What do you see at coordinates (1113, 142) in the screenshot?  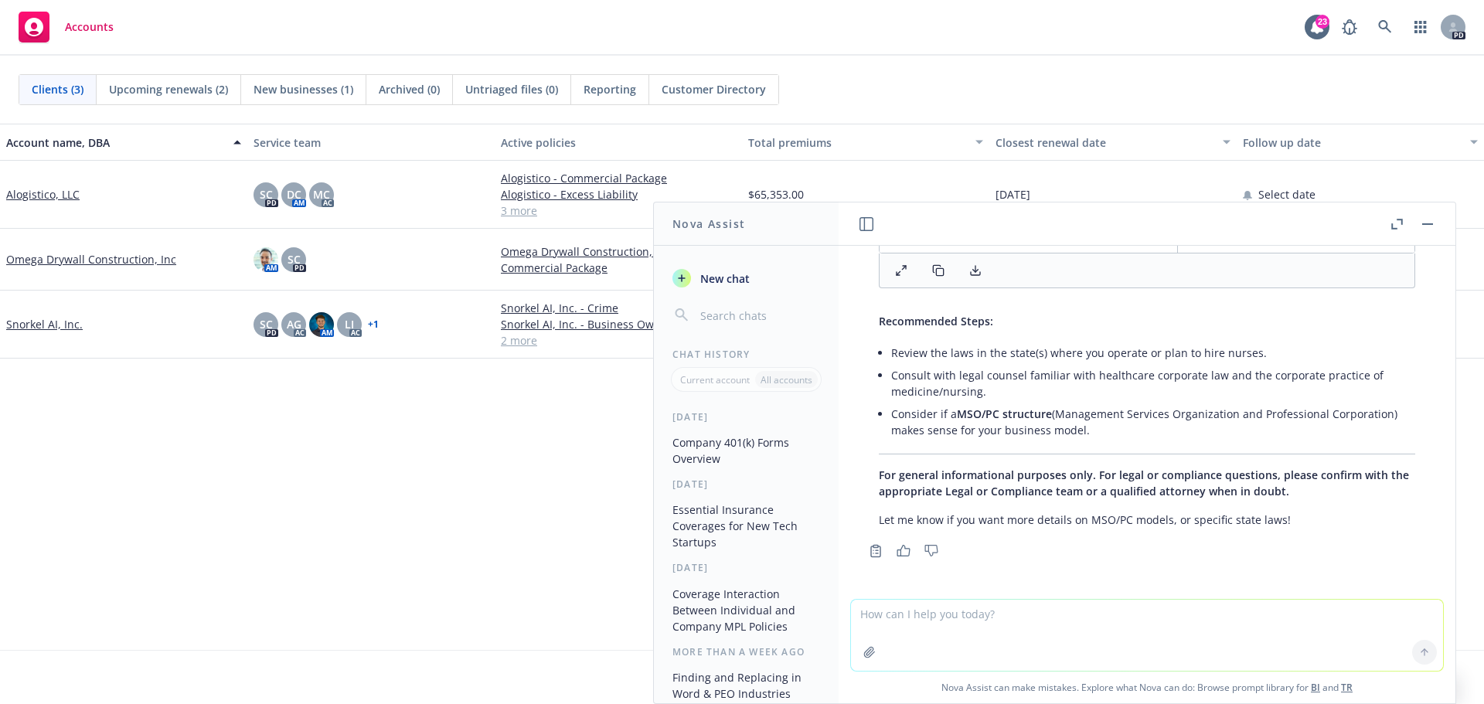 I see `button: Closest renewal date` at bounding box center [1113, 142].